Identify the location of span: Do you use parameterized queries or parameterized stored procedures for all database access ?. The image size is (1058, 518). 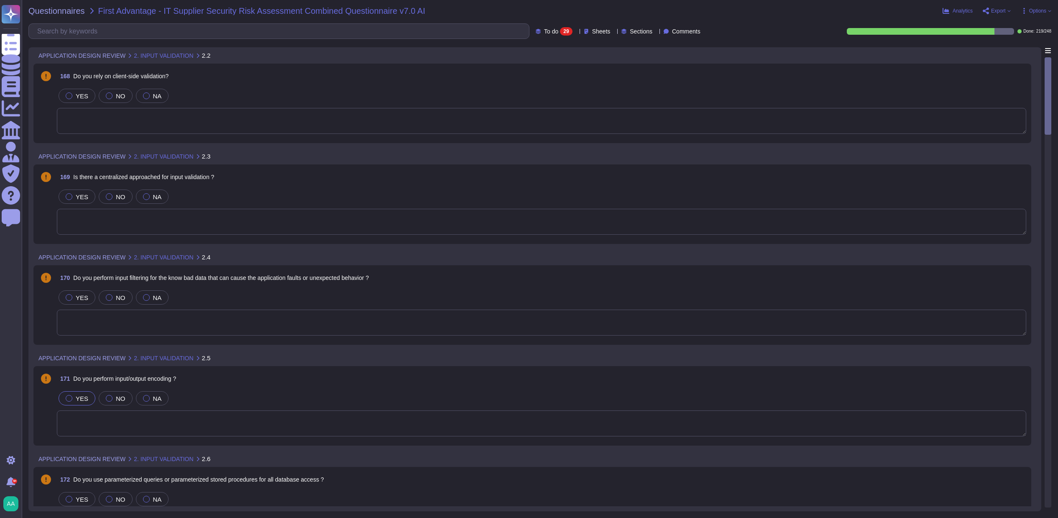
(198, 479).